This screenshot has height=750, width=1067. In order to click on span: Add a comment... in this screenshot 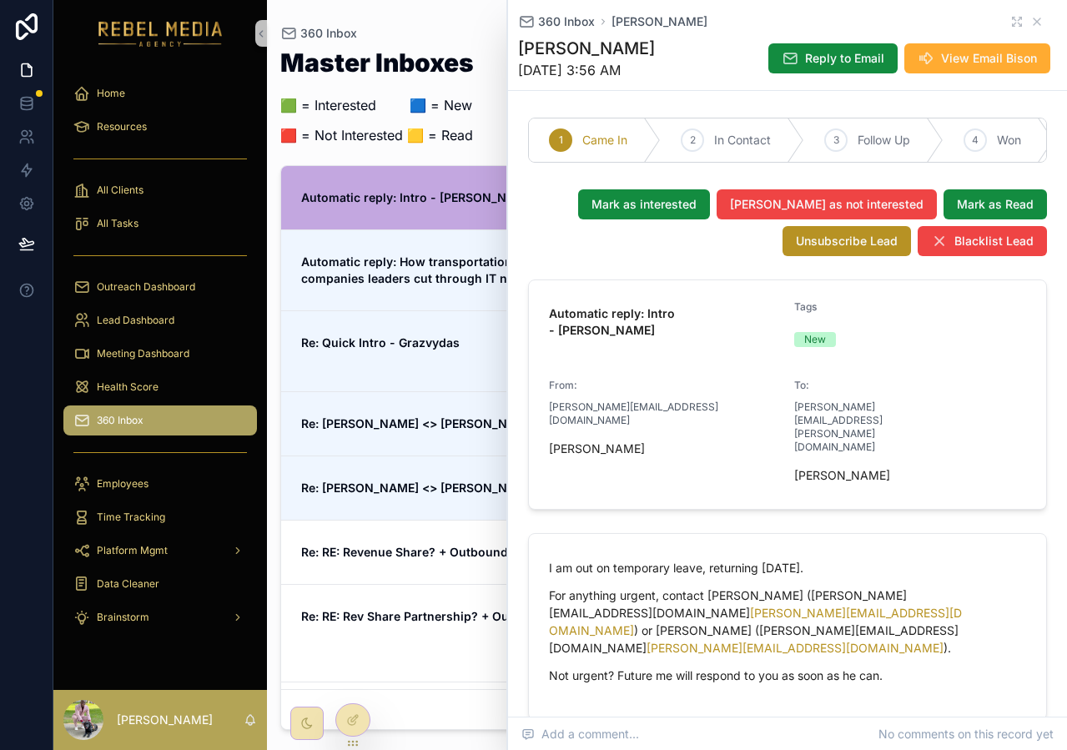, I will do `click(580, 734)`.